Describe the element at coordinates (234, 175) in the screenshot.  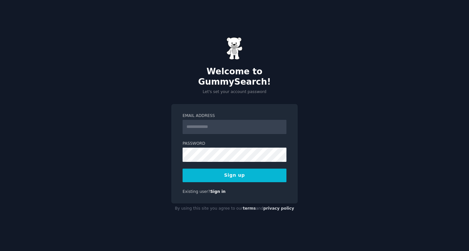
I see `button: Sign up` at that location.